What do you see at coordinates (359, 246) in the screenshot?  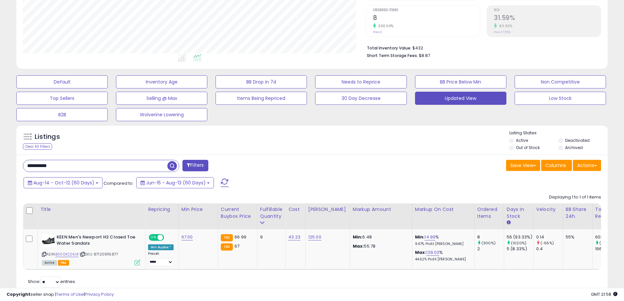 I see `strong: Max:` at bounding box center [359, 246].